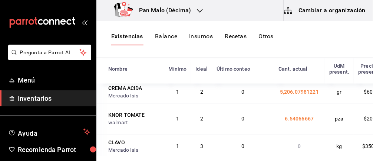  I want to click on div: Último conteo, so click(233, 69).